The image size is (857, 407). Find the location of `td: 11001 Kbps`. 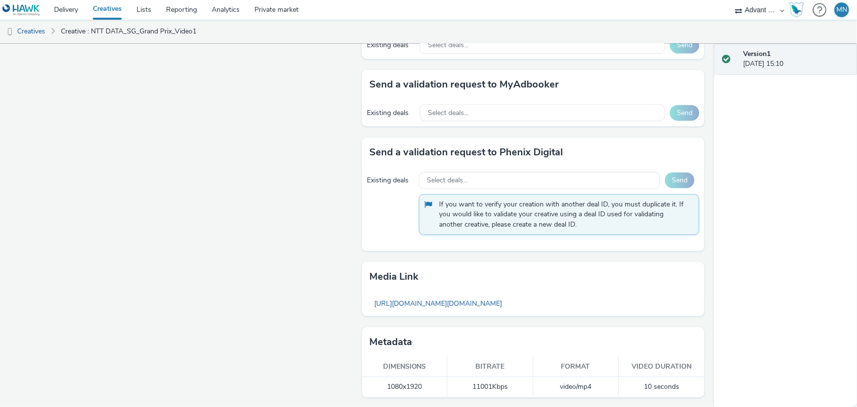

td: 11001 Kbps is located at coordinates (490, 386).